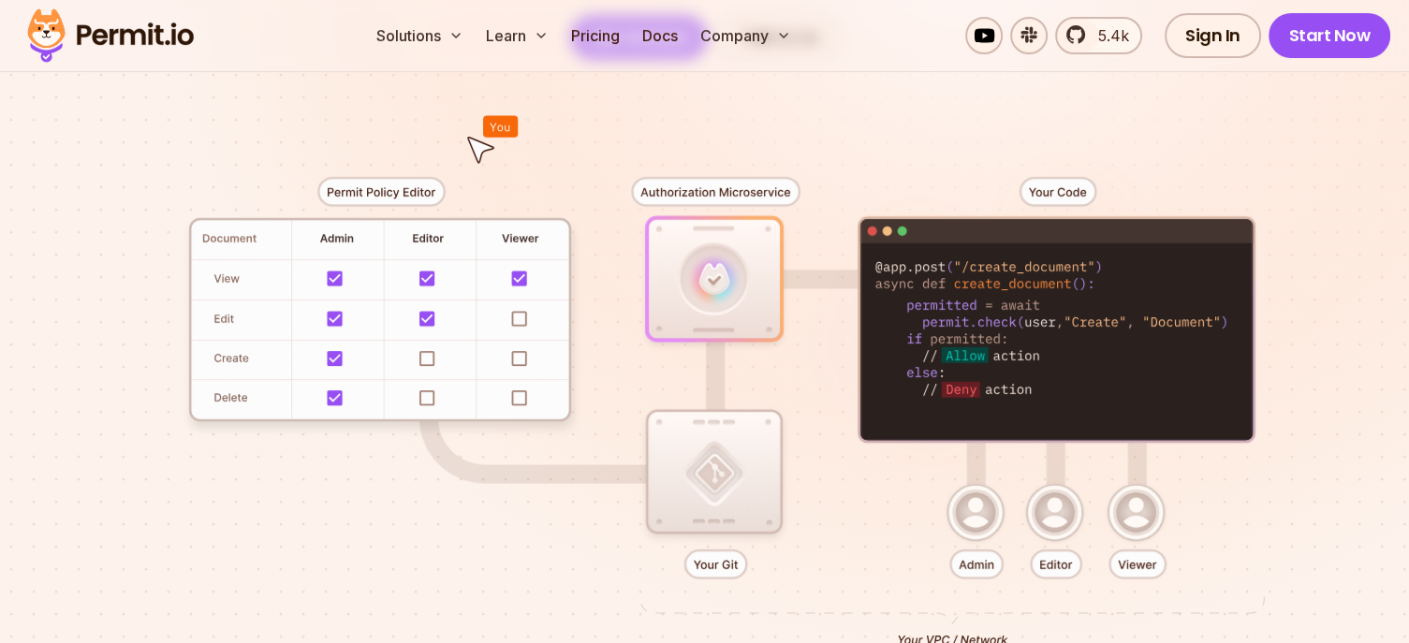 The width and height of the screenshot is (1409, 643). What do you see at coordinates (1098, 36) in the screenshot?
I see `a: 5.4k` at bounding box center [1098, 36].